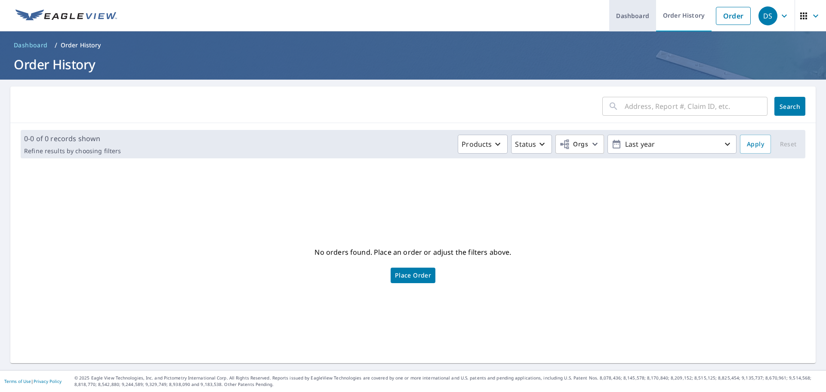  What do you see at coordinates (31, 45) in the screenshot?
I see `span: Dashboard` at bounding box center [31, 45].